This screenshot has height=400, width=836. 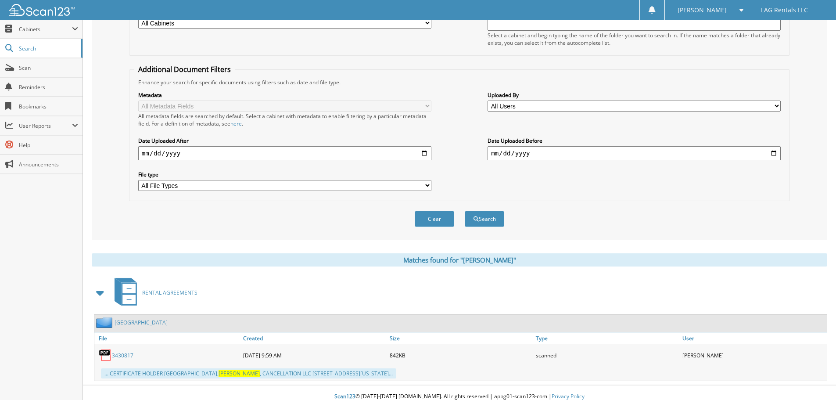 I want to click on img: folder2.png, so click(x=105, y=322).